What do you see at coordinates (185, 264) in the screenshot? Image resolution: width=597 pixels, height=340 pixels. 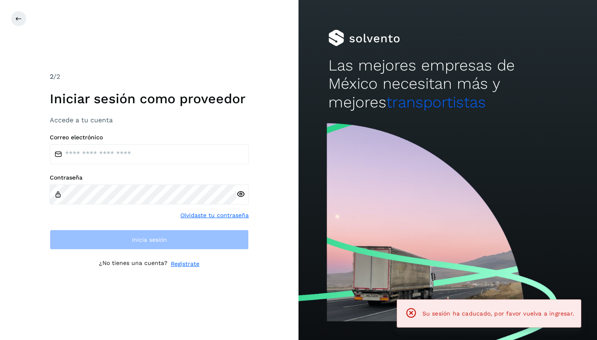 I see `a: Regístrate` at bounding box center [185, 264].